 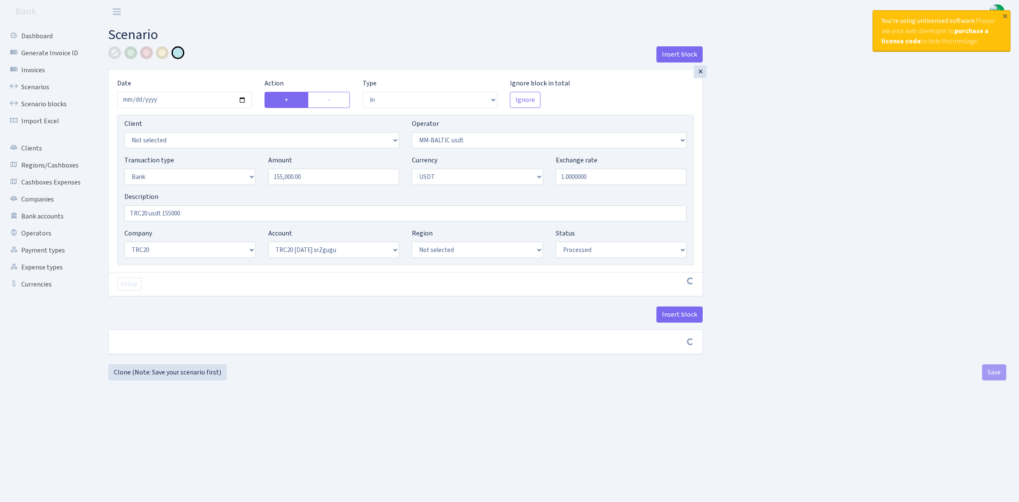 I want to click on label: Exchange rate, so click(x=577, y=160).